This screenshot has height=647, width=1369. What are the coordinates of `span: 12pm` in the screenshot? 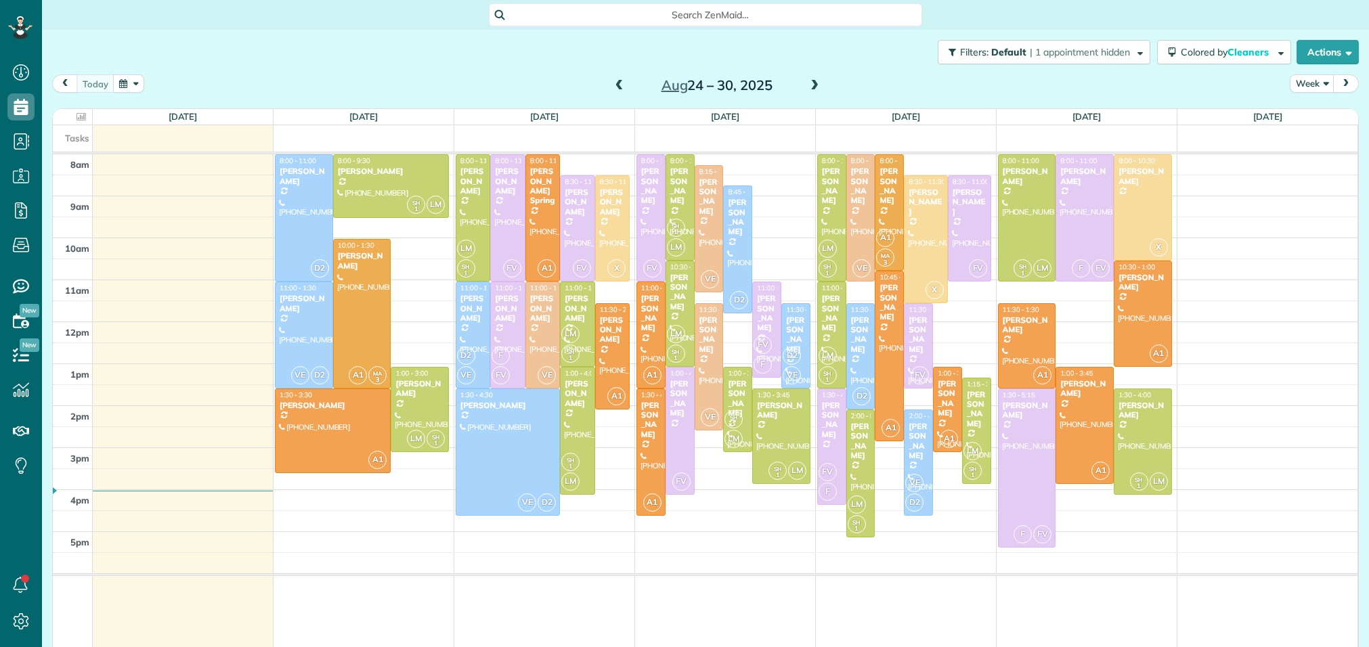 It's located at (77, 333).